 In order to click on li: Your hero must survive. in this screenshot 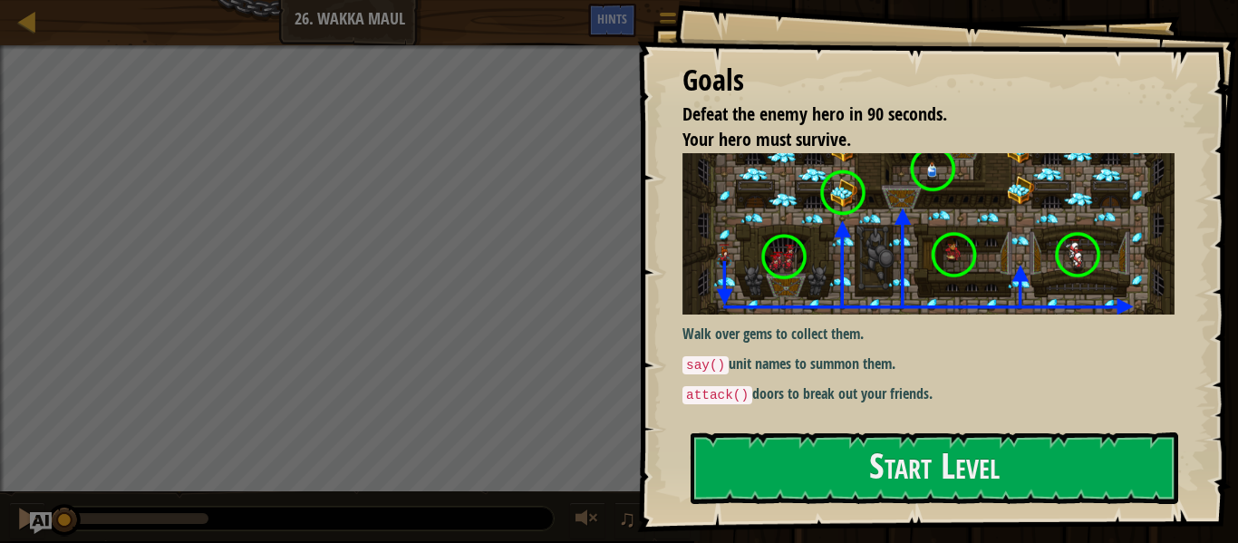, I will do `click(915, 140)`.